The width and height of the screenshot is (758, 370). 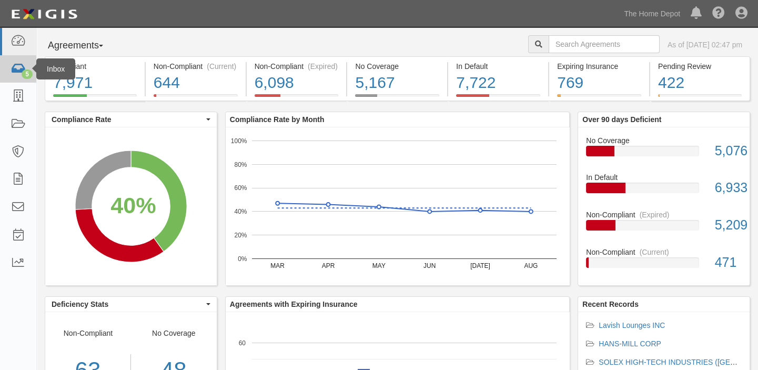 What do you see at coordinates (196, 98) in the screenshot?
I see `a: Non-Compliant(Current)644` at bounding box center [196, 98].